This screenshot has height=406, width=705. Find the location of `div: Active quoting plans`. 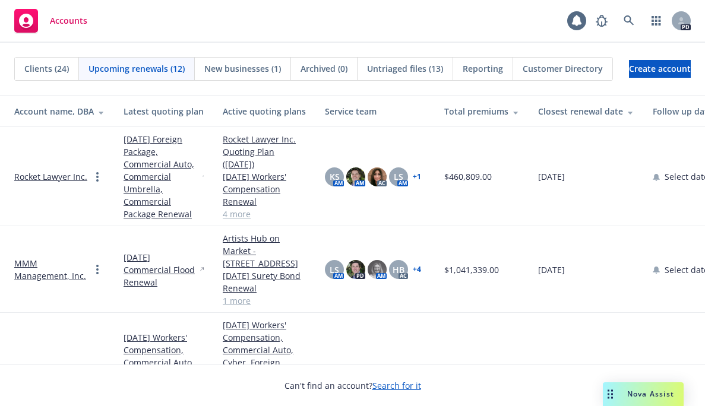

div: Active quoting plans is located at coordinates (264, 111).